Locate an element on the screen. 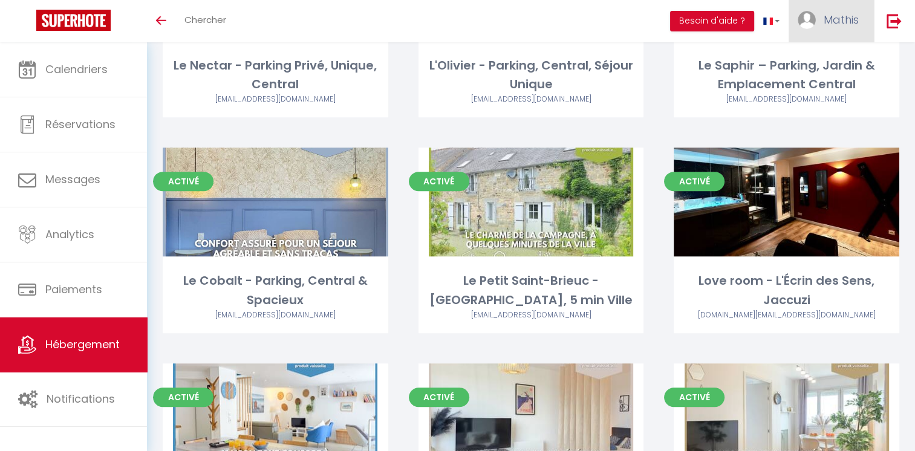 This screenshot has width=915, height=451. button: Besoin d'aide ? is located at coordinates (712, 21).